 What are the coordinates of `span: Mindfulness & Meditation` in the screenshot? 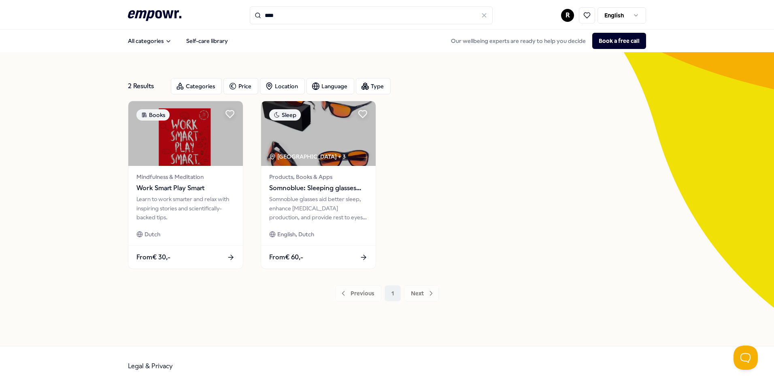 It's located at (185, 177).